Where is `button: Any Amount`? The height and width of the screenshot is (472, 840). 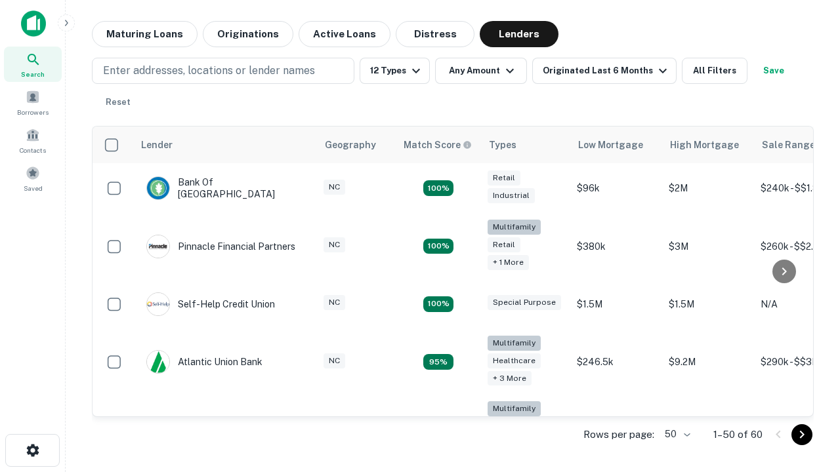
button: Any Amount is located at coordinates (481, 71).